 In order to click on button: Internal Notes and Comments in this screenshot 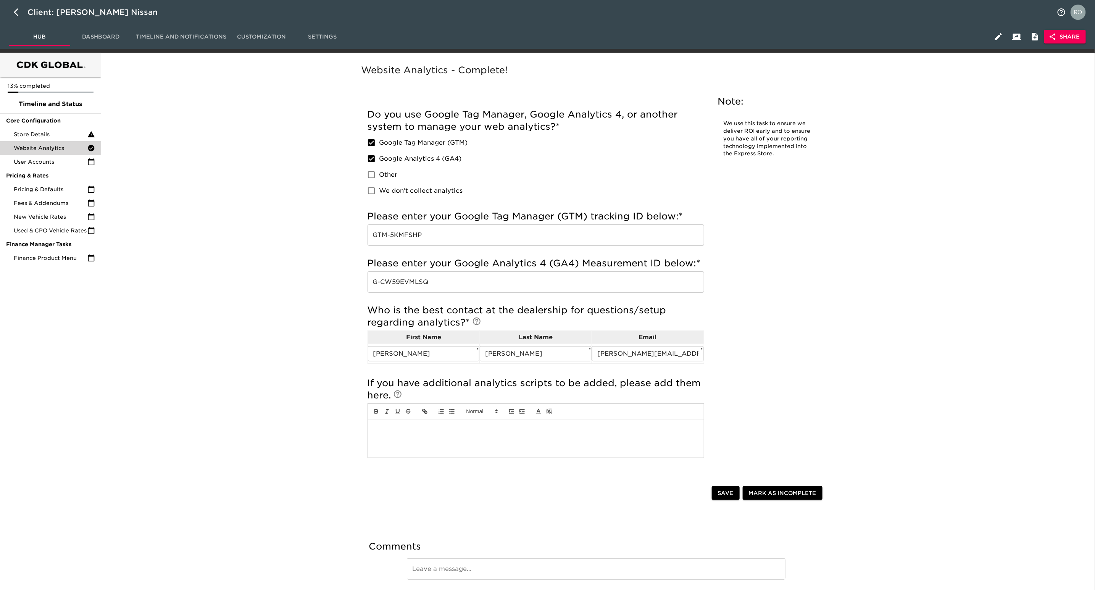, I will do `click(1035, 37)`.